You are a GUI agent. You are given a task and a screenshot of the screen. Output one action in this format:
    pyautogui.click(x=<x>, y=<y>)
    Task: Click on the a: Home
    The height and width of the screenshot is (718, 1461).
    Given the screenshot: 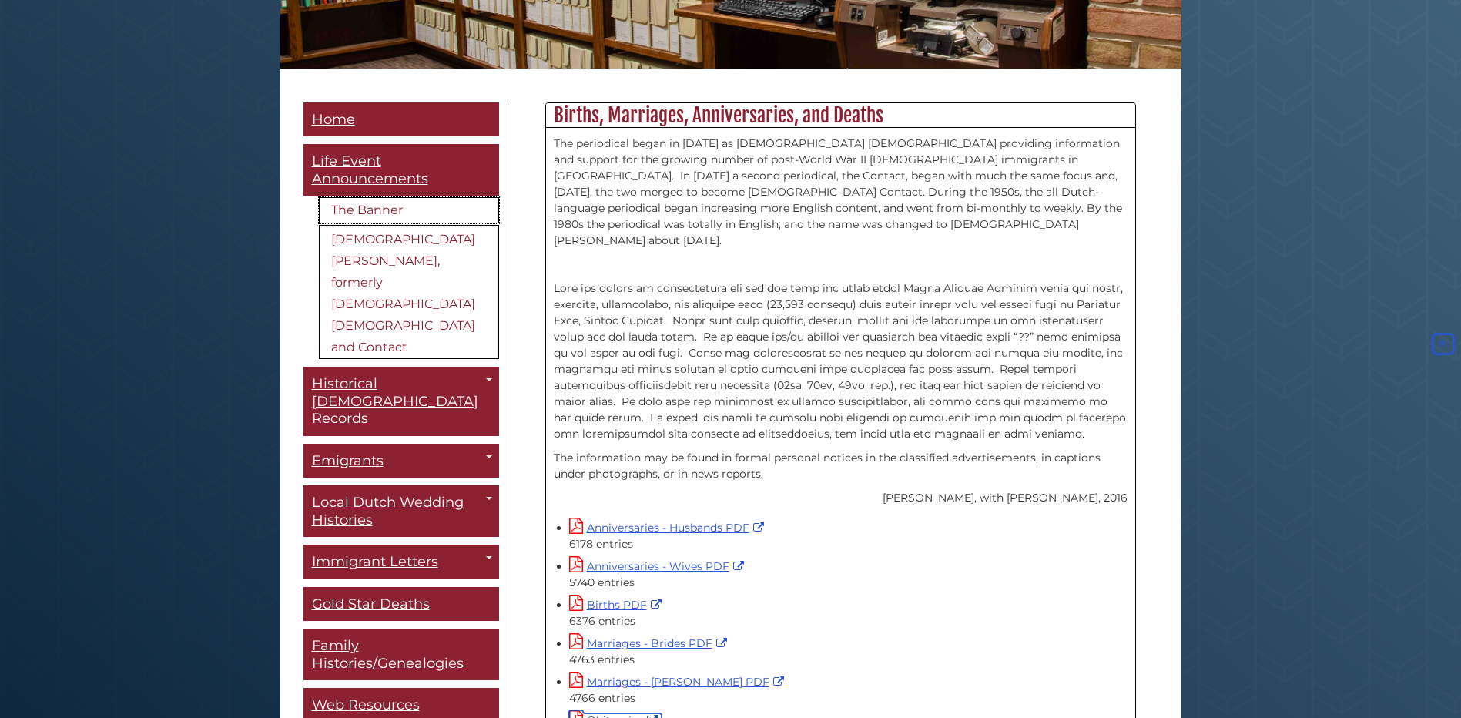 What is the action you would take?
    pyautogui.click(x=401, y=119)
    